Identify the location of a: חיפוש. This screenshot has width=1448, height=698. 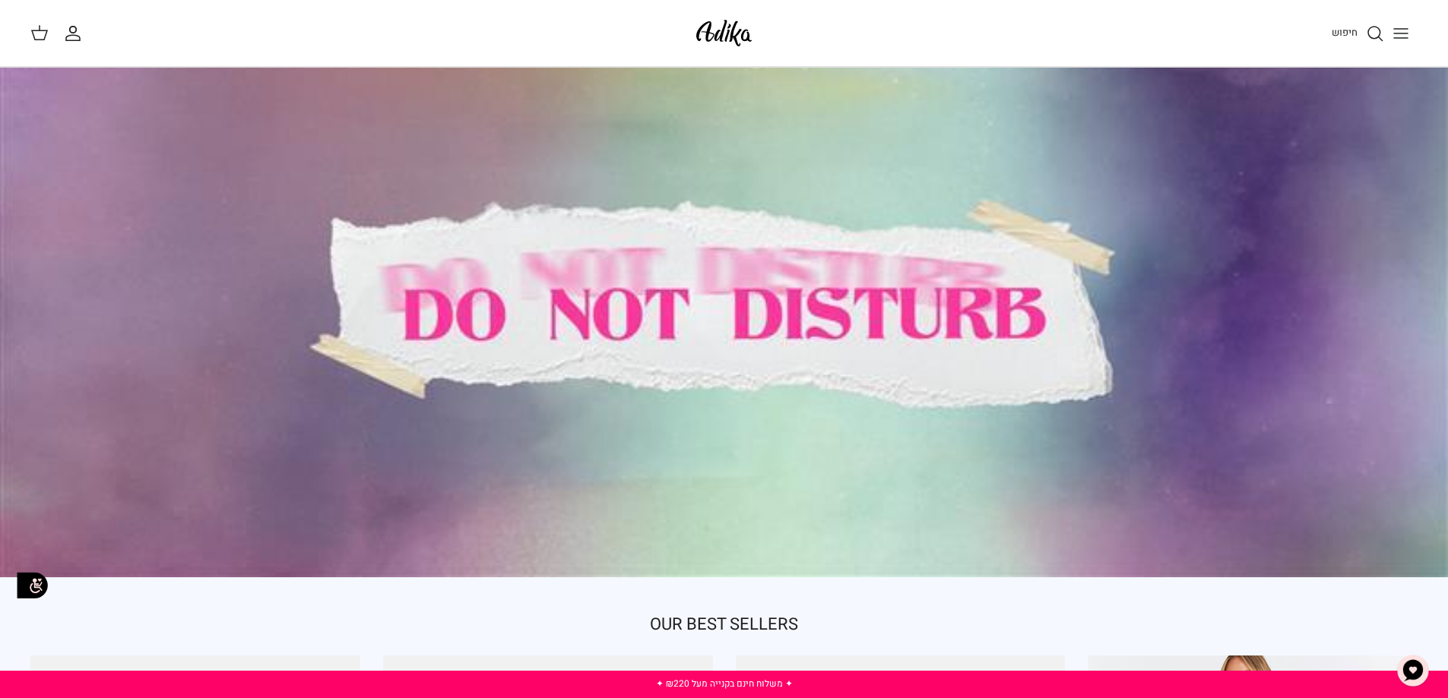
(1357, 33).